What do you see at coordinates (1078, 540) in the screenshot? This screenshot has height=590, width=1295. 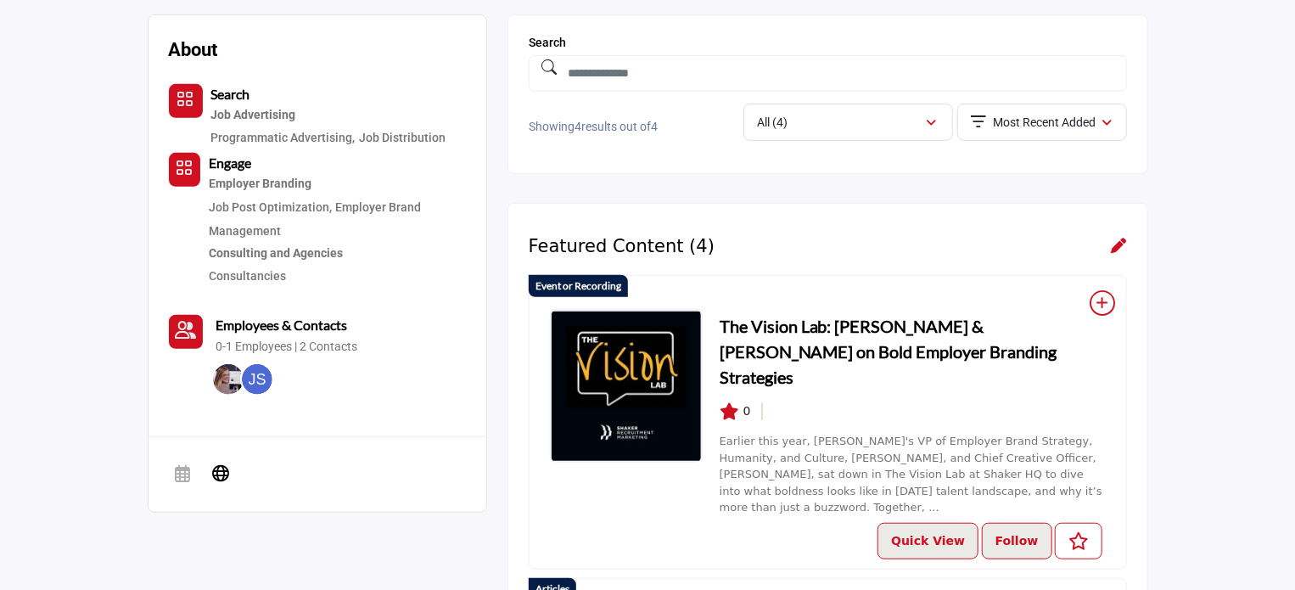 I see `button: Like Resources` at bounding box center [1078, 540].